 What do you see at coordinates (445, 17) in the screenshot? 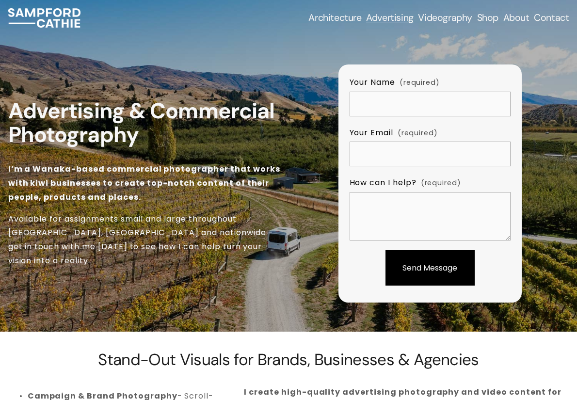
I see `a: Videography` at bounding box center [445, 17].